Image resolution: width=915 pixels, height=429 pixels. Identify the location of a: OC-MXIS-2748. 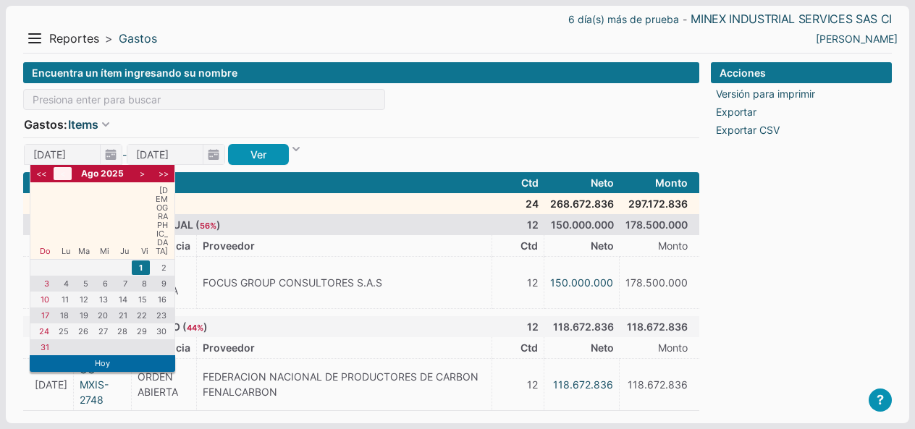
(102, 385).